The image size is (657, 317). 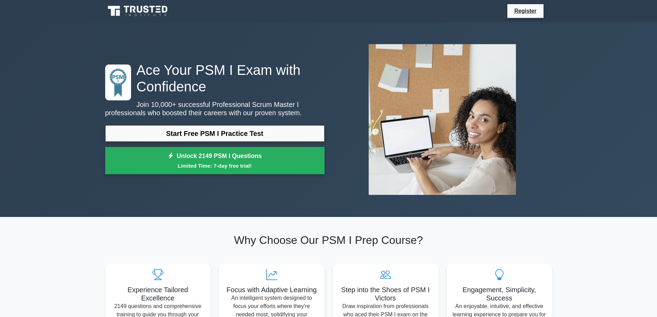 What do you see at coordinates (215, 109) in the screenshot?
I see `p: Join 10,000+ successful Professional Scrum Master I professionals who boosted their careers with ...` at bounding box center [215, 109].